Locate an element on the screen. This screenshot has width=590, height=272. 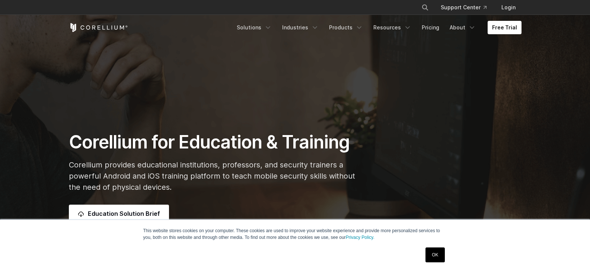
p: This website stores cookies on your computer. These cookies are used to improve your website expe... is located at coordinates (295, 234).